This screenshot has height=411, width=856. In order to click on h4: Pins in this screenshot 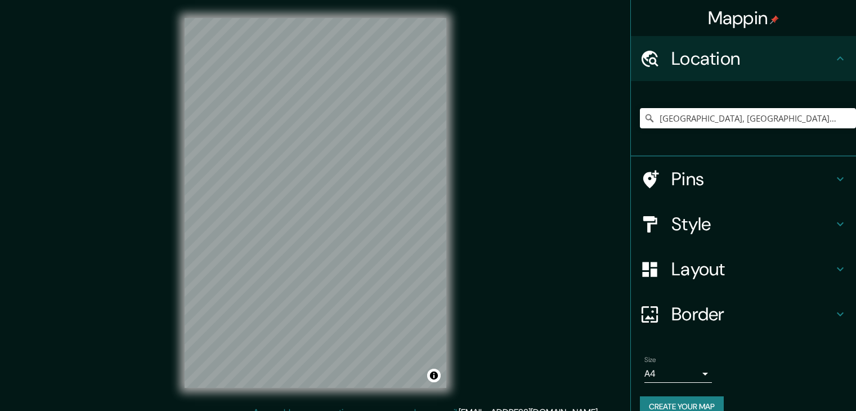, I will do `click(752, 179)`.